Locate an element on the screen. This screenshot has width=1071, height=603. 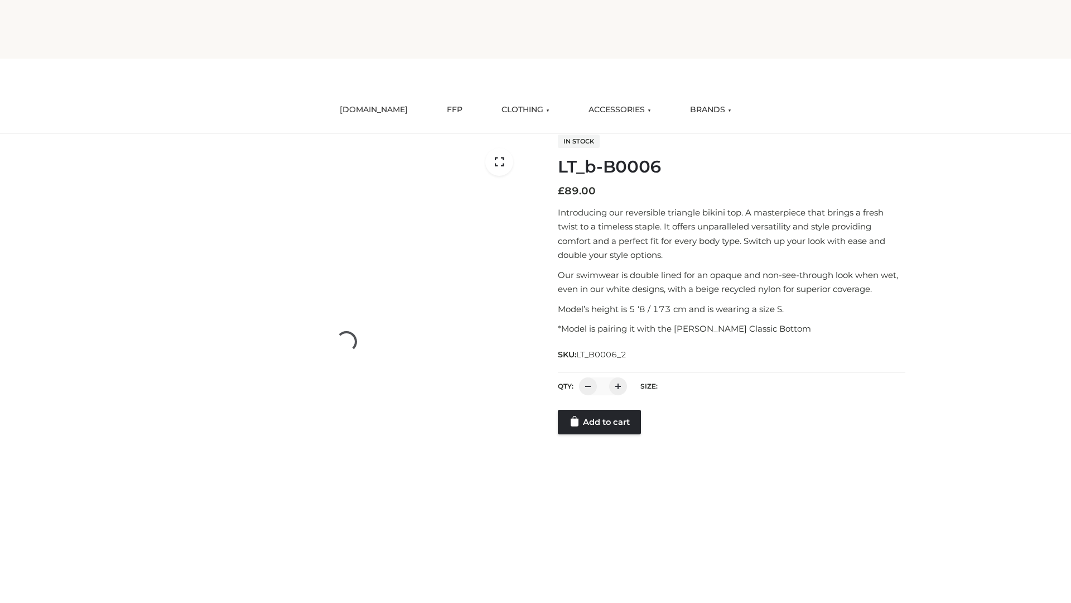
span: LT_B0006_2 is located at coordinates (602, 354).